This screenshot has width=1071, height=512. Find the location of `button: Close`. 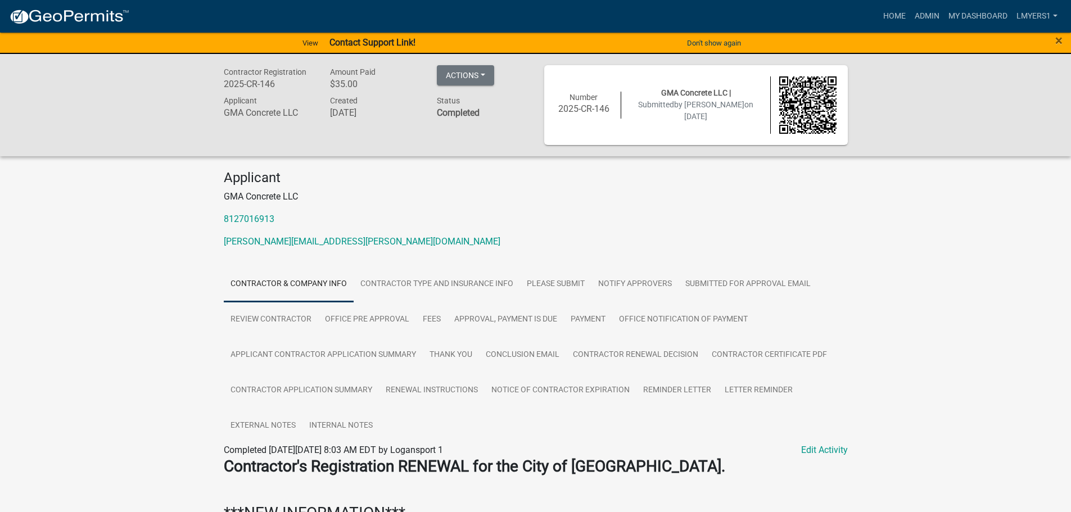

button: Close is located at coordinates (1058, 40).